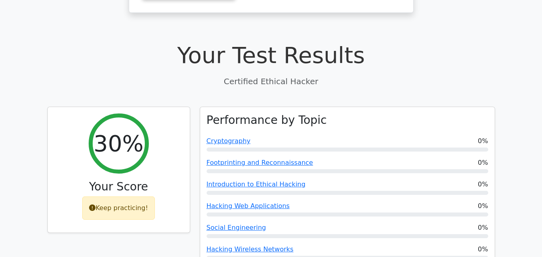 The image size is (542, 257). What do you see at coordinates (267, 120) in the screenshot?
I see `h3: Performance by Topic` at bounding box center [267, 120].